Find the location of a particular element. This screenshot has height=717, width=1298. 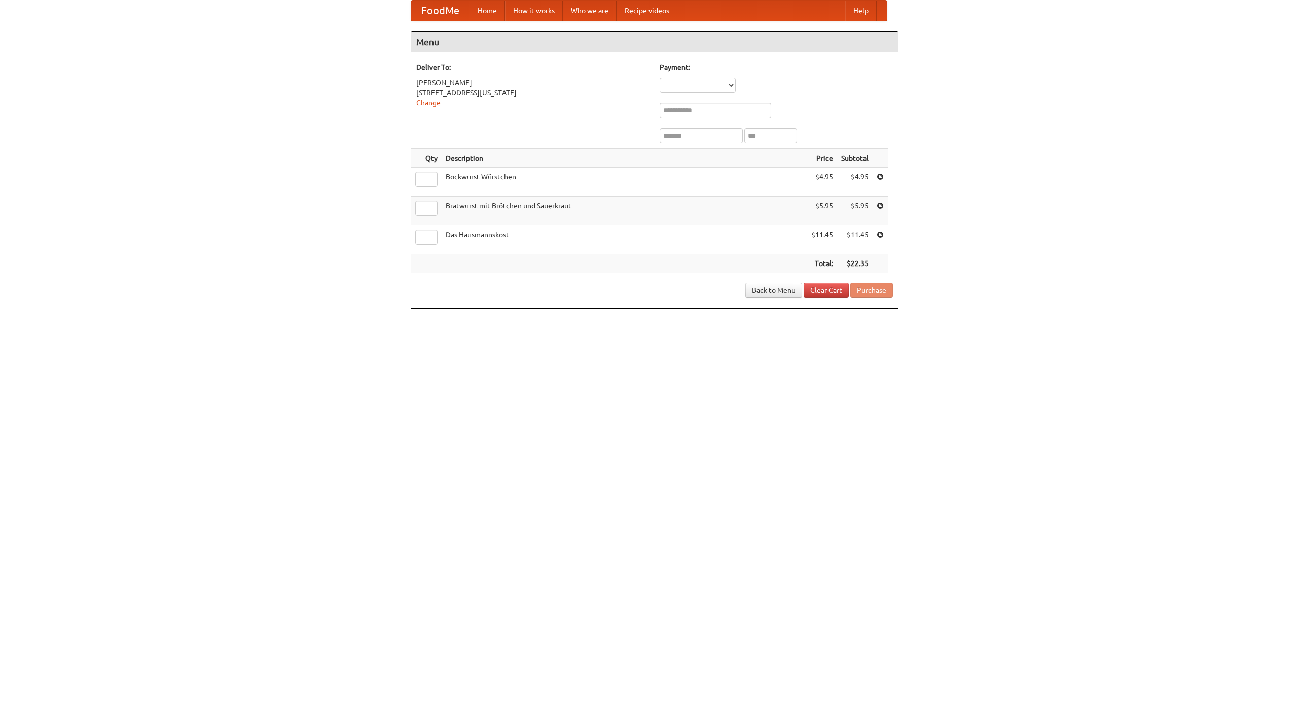

a: Home is located at coordinates (487, 11).